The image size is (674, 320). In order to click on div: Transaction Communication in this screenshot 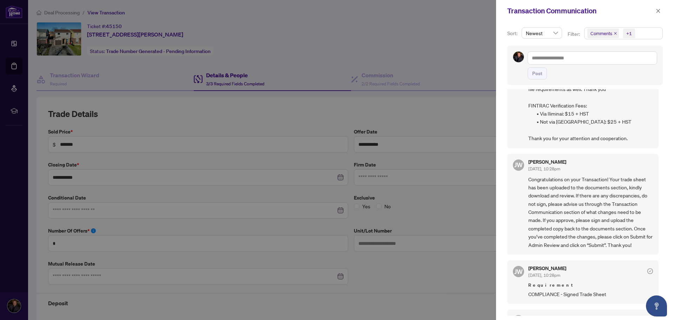, I will do `click(580, 11)`.